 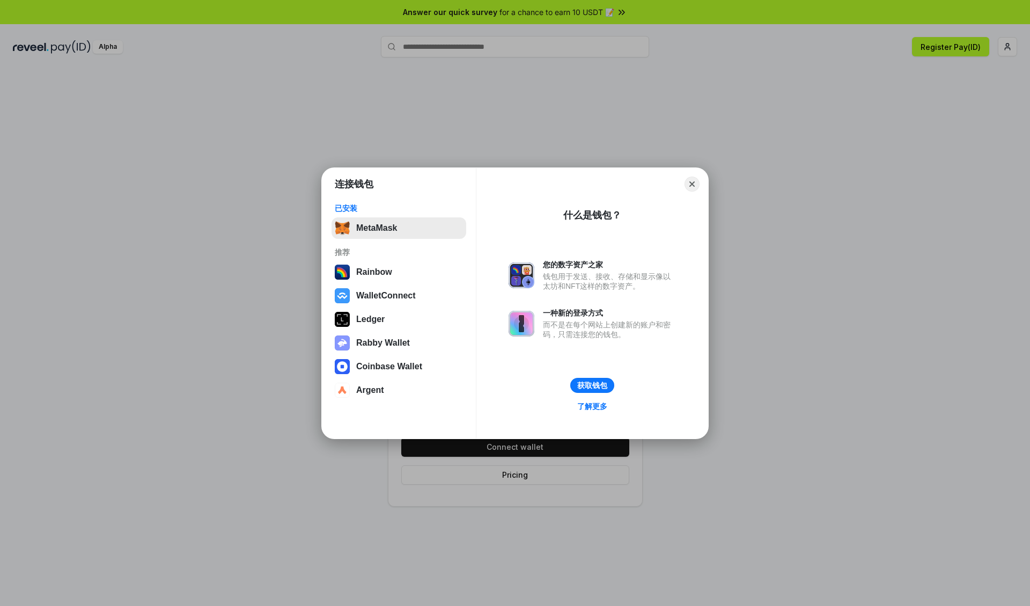 What do you see at coordinates (610, 329) in the screenshot?
I see `div: 而不是在每个网站上创建新的账户和密码，只需连接您的钱包。` at bounding box center [610, 329].